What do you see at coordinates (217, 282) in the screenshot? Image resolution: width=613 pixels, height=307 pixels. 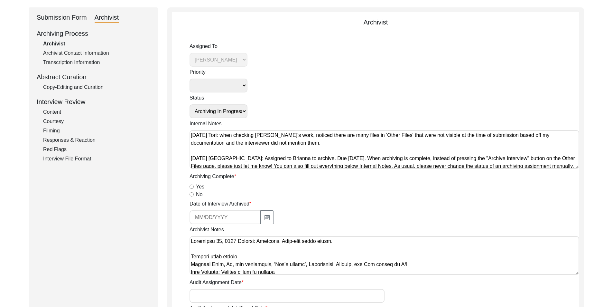 I see `label: Audit Assignment Date` at bounding box center [217, 282].